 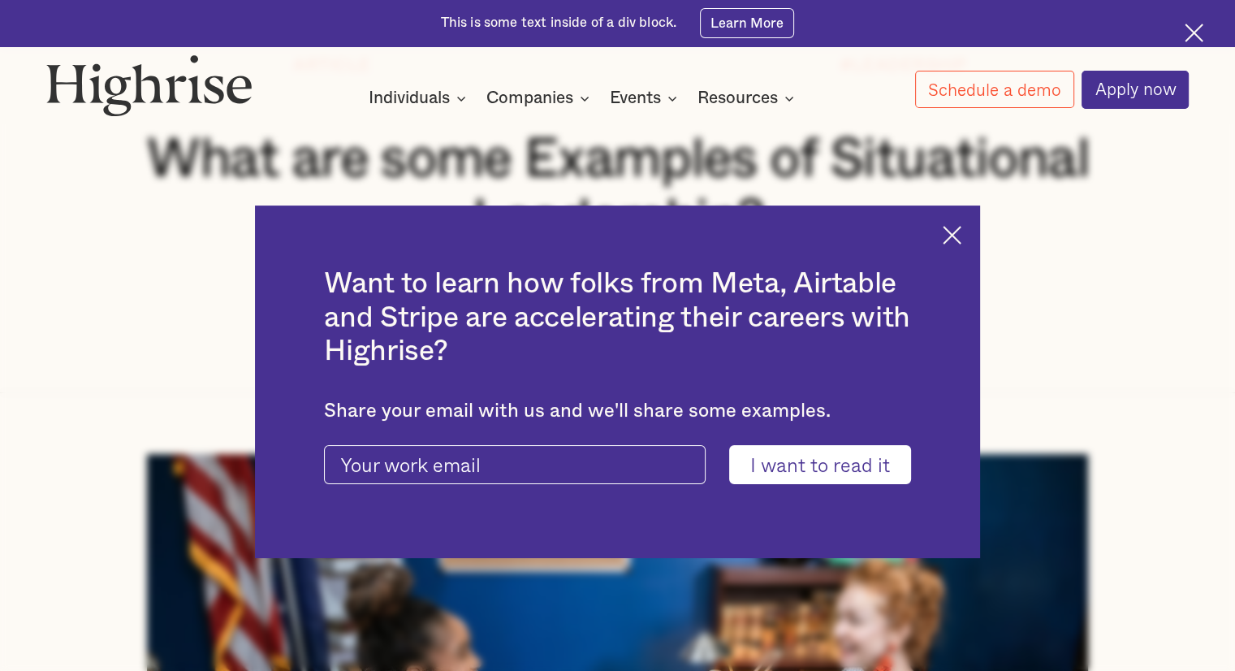 I want to click on a: Learn More, so click(x=747, y=23).